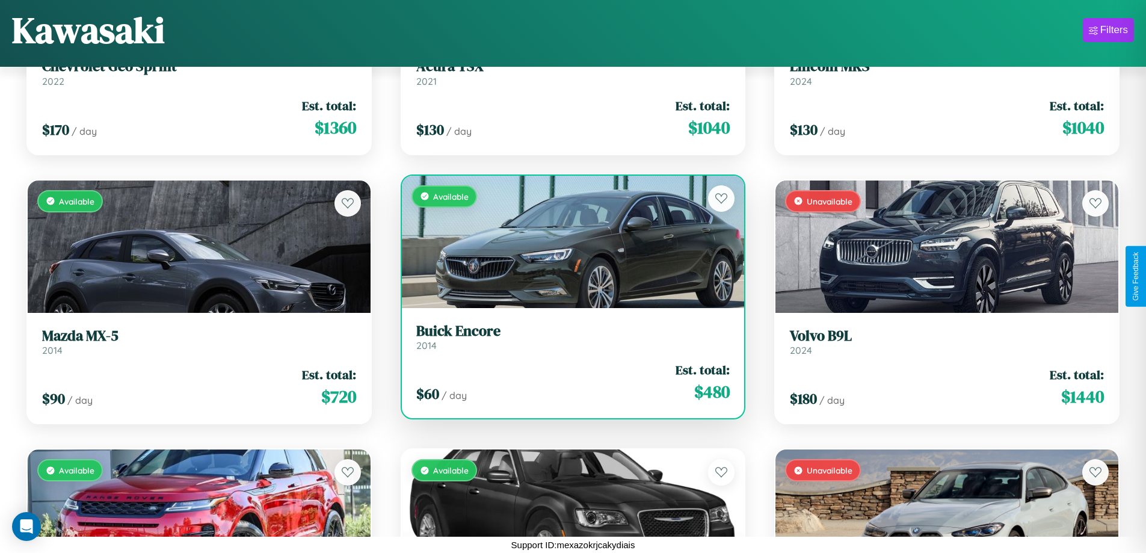 The height and width of the screenshot is (553, 1146). What do you see at coordinates (573, 331) in the screenshot?
I see `h3: Buick Encore` at bounding box center [573, 331].